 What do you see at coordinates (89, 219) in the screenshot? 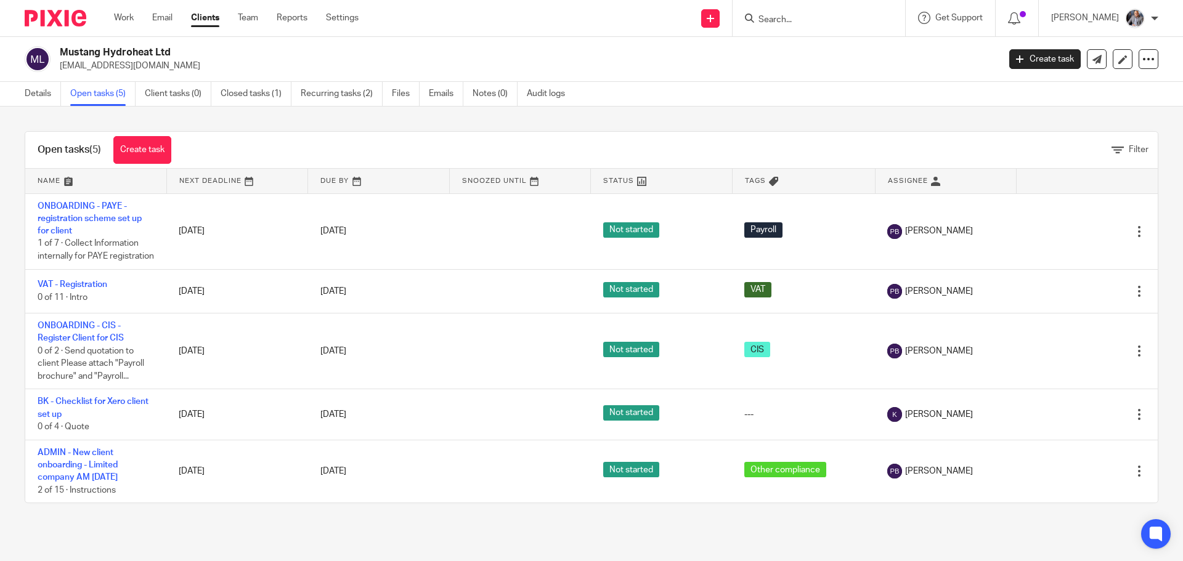
I see `a: ONBOARDING - PAYE - registration scheme set up for client` at bounding box center [89, 219].